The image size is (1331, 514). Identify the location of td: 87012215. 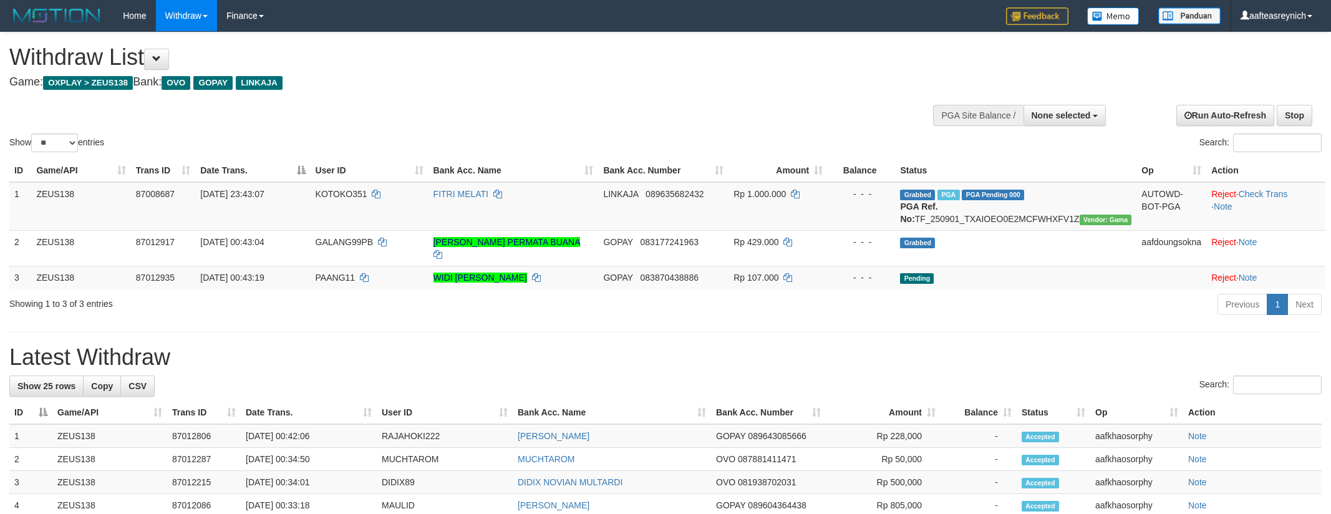
(204, 482).